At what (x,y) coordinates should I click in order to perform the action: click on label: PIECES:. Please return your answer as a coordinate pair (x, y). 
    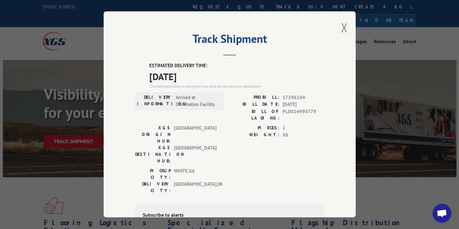
    Looking at the image, I should click on (255, 128).